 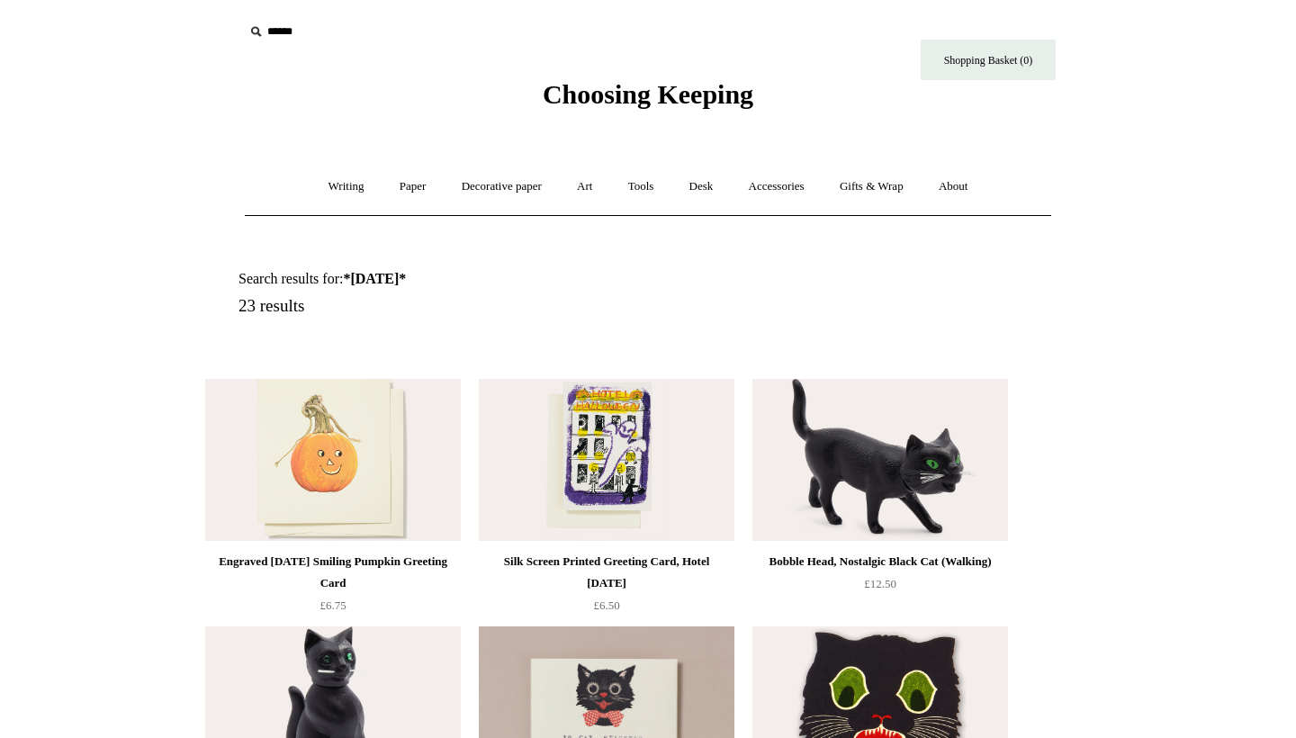 I want to click on a: Silk Screen Printed Greeting Card, Hotel Halloween Silk Screen Printed Greeting Card, Hotel Hallo..., so click(x=607, y=460).